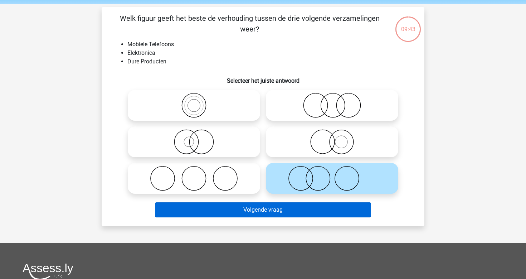  What do you see at coordinates (270, 44) in the screenshot?
I see `li: Mobiele Telefoons` at bounding box center [270, 44].